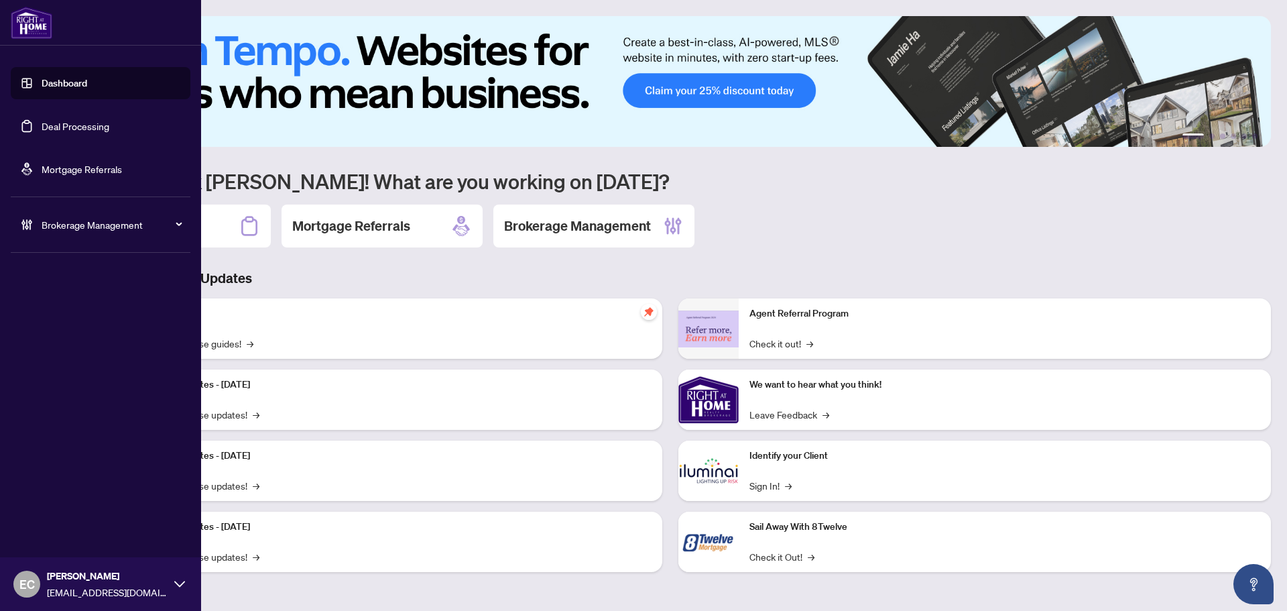  What do you see at coordinates (649, 312) in the screenshot?
I see `span: pushpin` at bounding box center [649, 312].